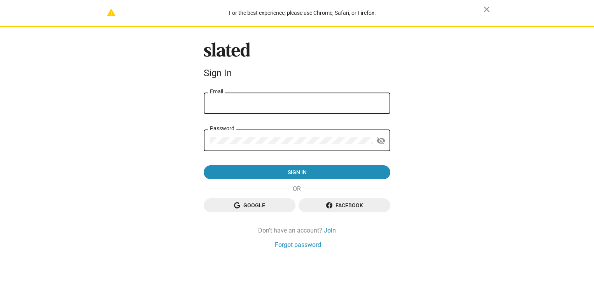 Image resolution: width=594 pixels, height=287 pixels. What do you see at coordinates (297, 230) in the screenshot?
I see `div: Don't have an account?` at bounding box center [297, 230].